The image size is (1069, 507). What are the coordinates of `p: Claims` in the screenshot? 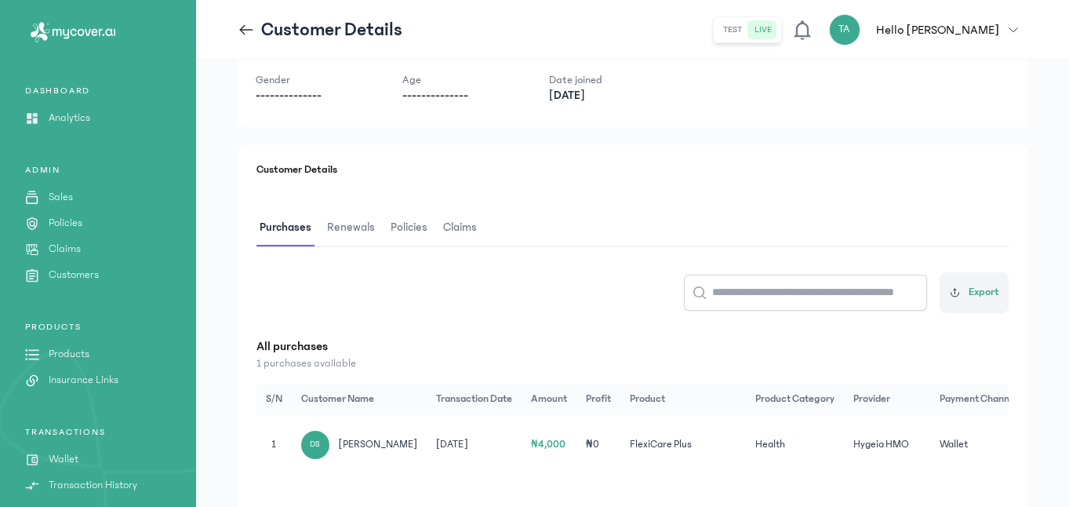 It's located at (64, 249).